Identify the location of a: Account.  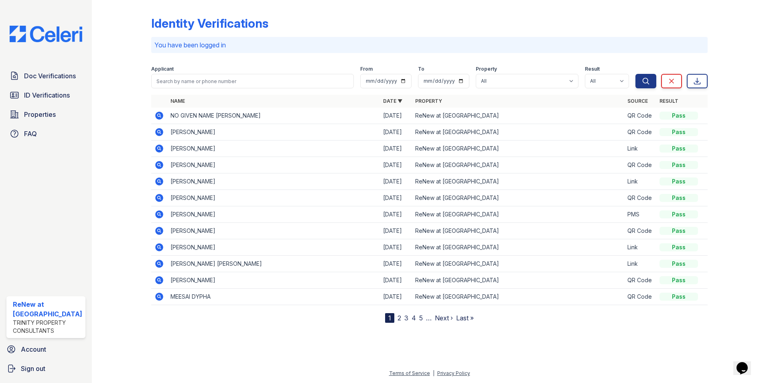
(46, 349).